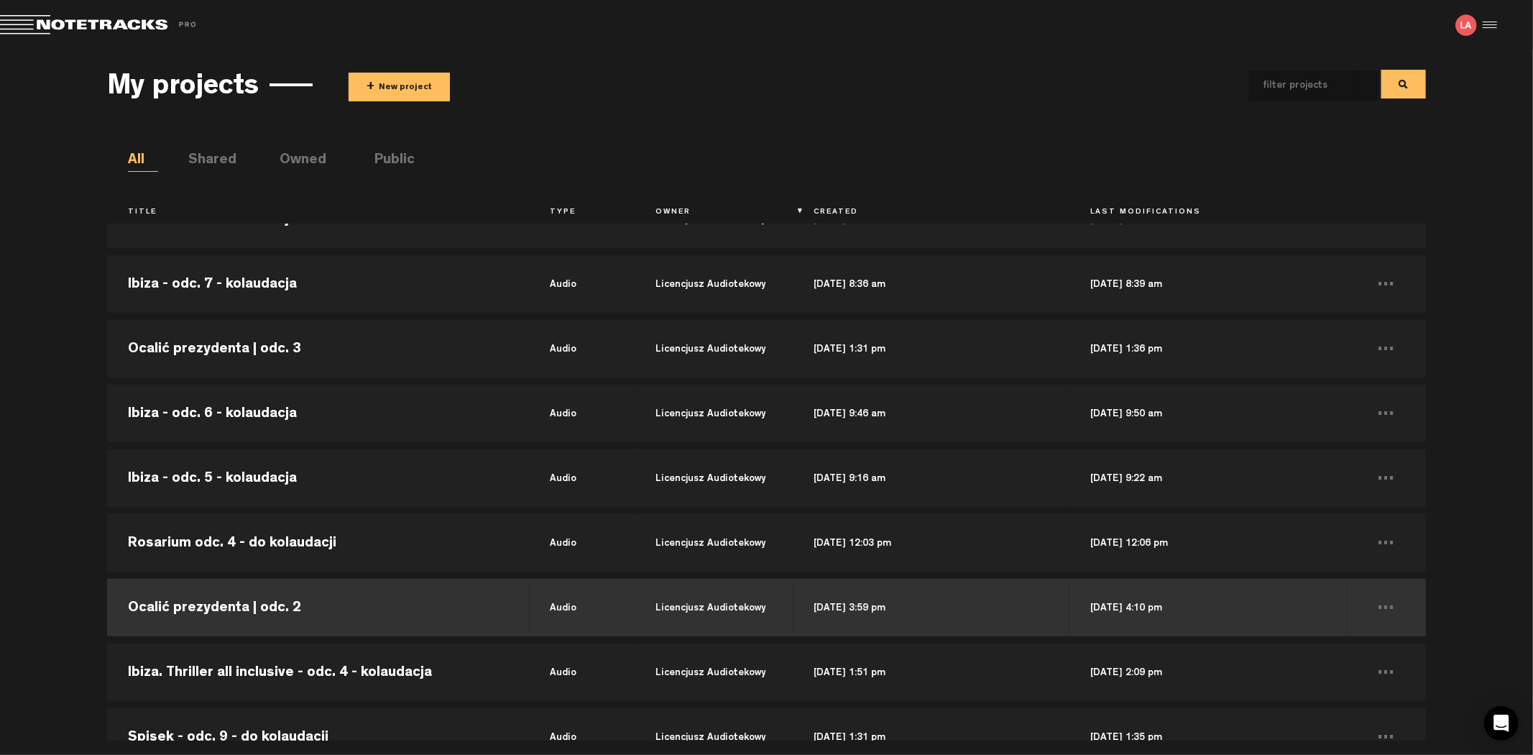 The image size is (1533, 755). Describe the element at coordinates (389, 161) in the screenshot. I see `li: Public` at that location.